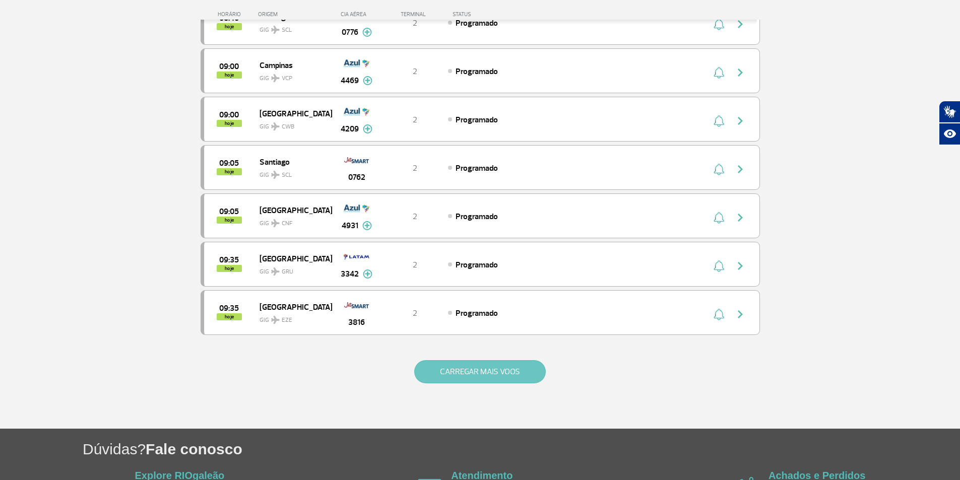  Describe the element at coordinates (949, 123) in the screenshot. I see `div: Plugin de acessibilidade da Hand Talk.` at that location.